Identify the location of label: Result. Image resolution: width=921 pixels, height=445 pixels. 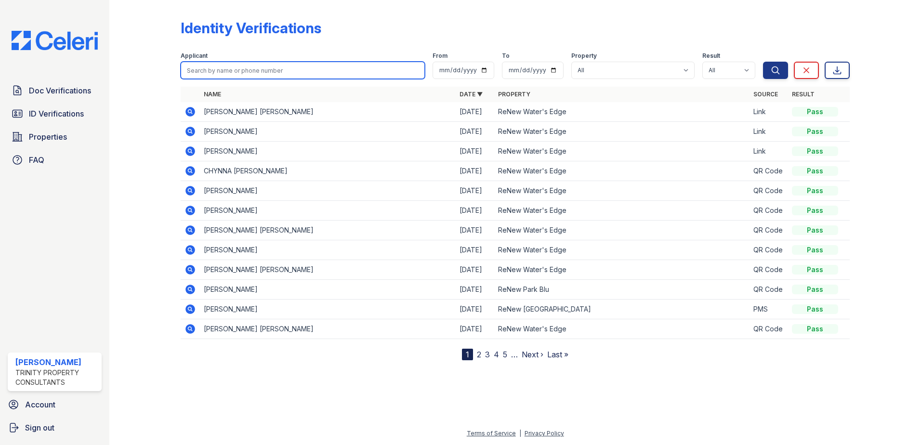
(711, 56).